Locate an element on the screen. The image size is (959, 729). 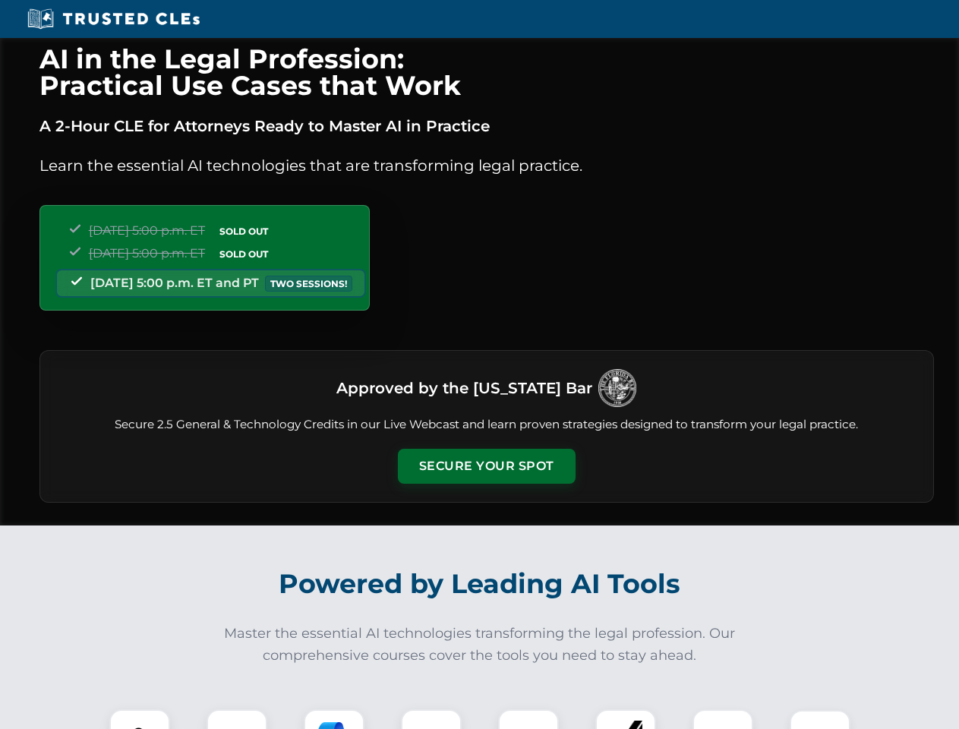
p: Secure 2.5 General & Technology Credits in our Live Webcast and learn proven strategies designed ... is located at coordinates (487, 425).